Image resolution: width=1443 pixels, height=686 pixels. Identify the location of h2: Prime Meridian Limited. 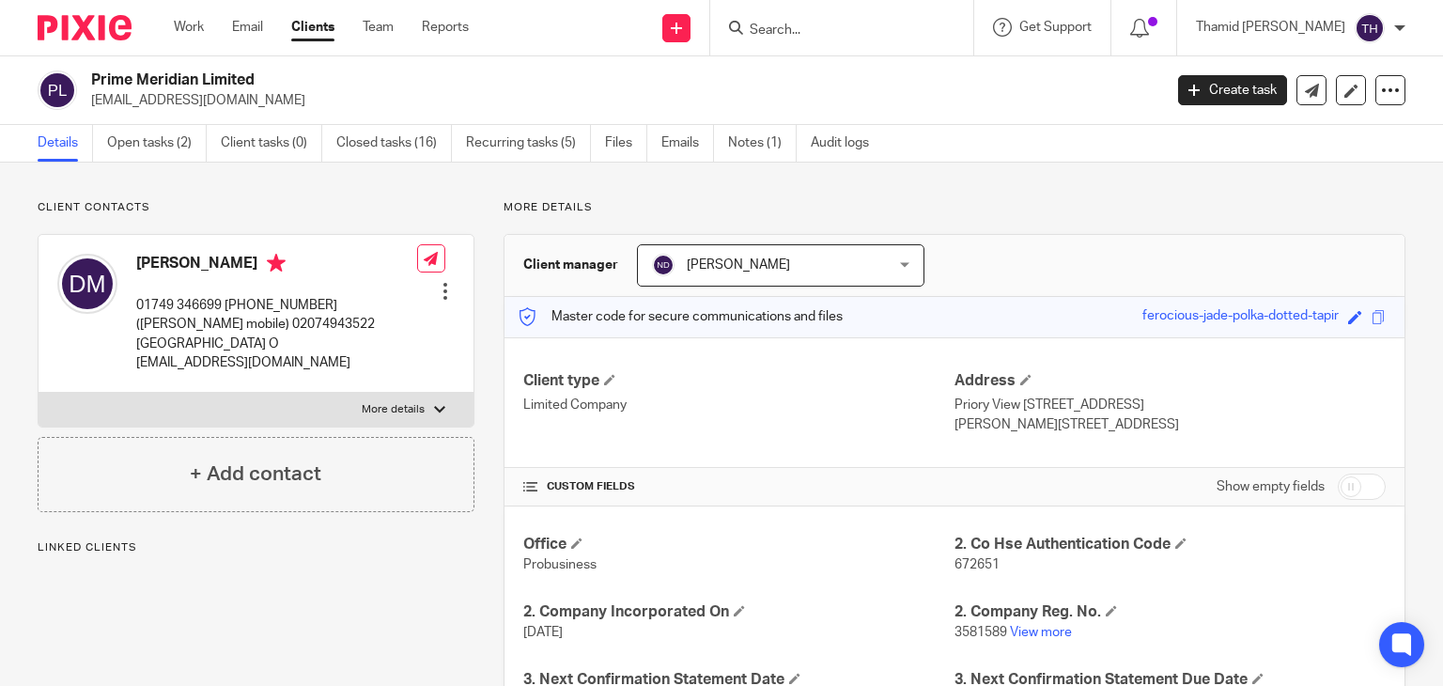
(515, 80).